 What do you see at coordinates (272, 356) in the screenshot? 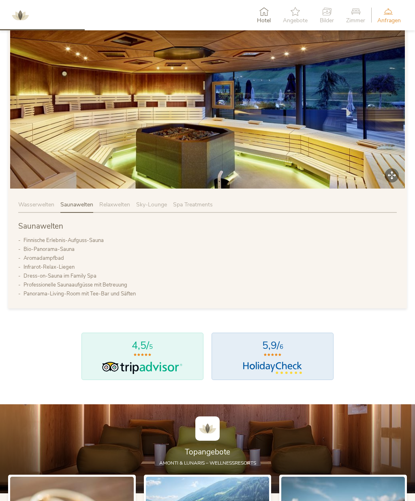
I see `a: 5,9/6HolidayCheck` at bounding box center [272, 356].